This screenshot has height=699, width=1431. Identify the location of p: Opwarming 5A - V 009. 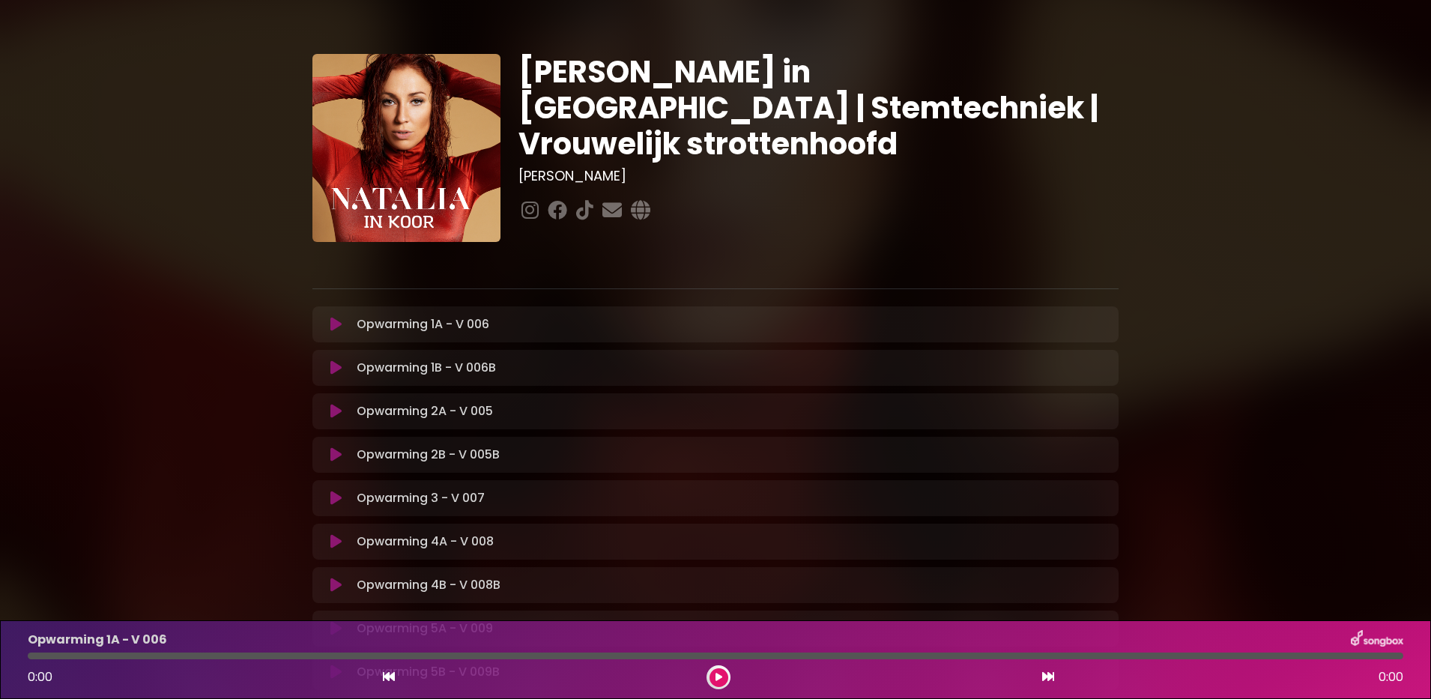
(425, 629).